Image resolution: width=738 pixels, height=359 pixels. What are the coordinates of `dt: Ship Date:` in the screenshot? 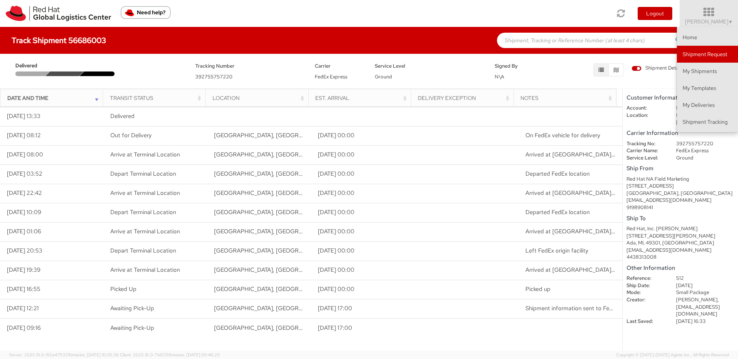 It's located at (646, 286).